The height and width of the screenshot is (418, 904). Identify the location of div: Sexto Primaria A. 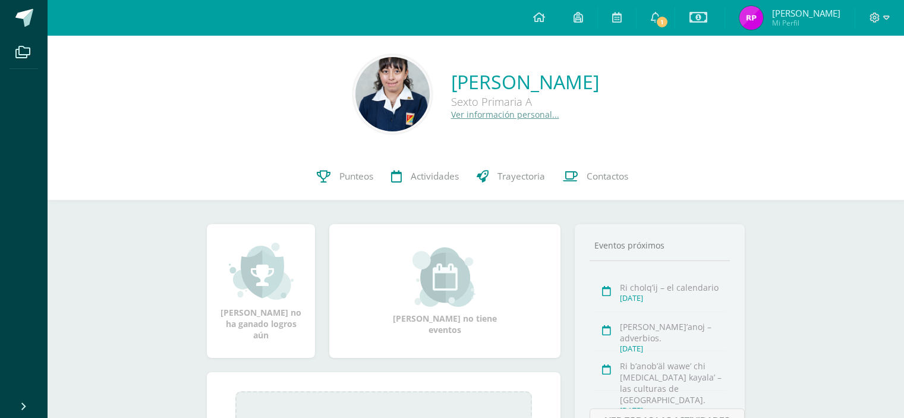
(525, 102).